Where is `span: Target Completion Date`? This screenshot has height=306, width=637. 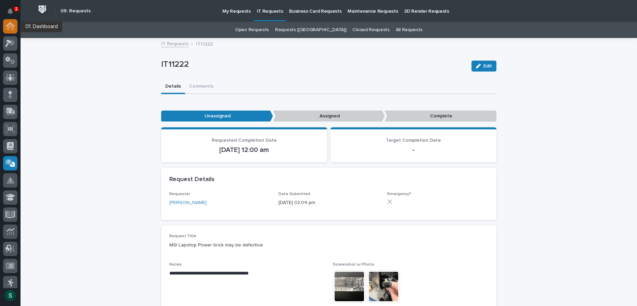
span: Target Completion Date is located at coordinates (413, 140).